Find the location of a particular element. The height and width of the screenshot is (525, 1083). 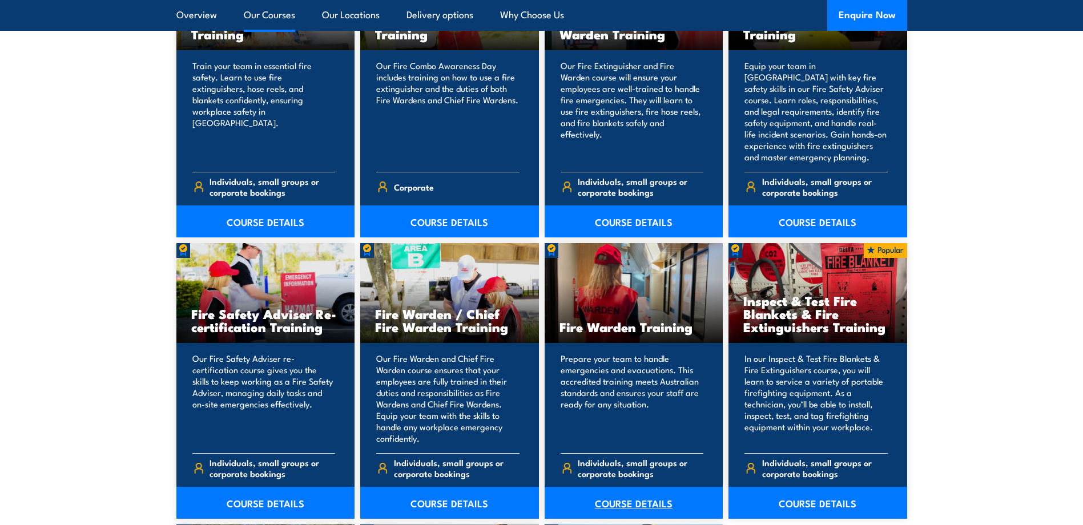

p: Our Fire Safety Adviser re-certification course gives you the skills to keep working as a Fire Sa... is located at coordinates (264, 399).